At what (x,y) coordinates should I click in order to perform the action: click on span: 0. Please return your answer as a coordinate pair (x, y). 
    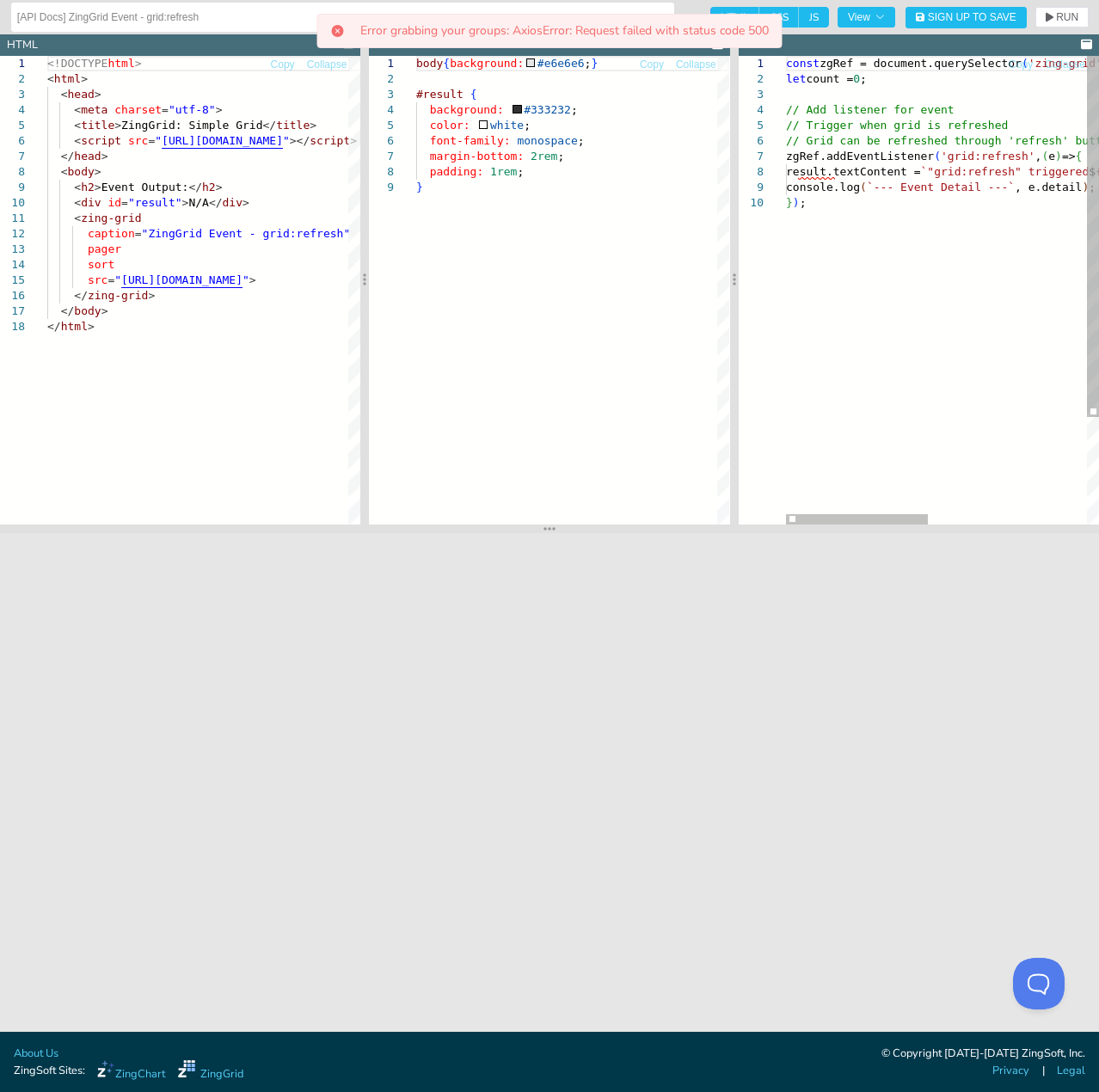
    Looking at the image, I should click on (856, 78).